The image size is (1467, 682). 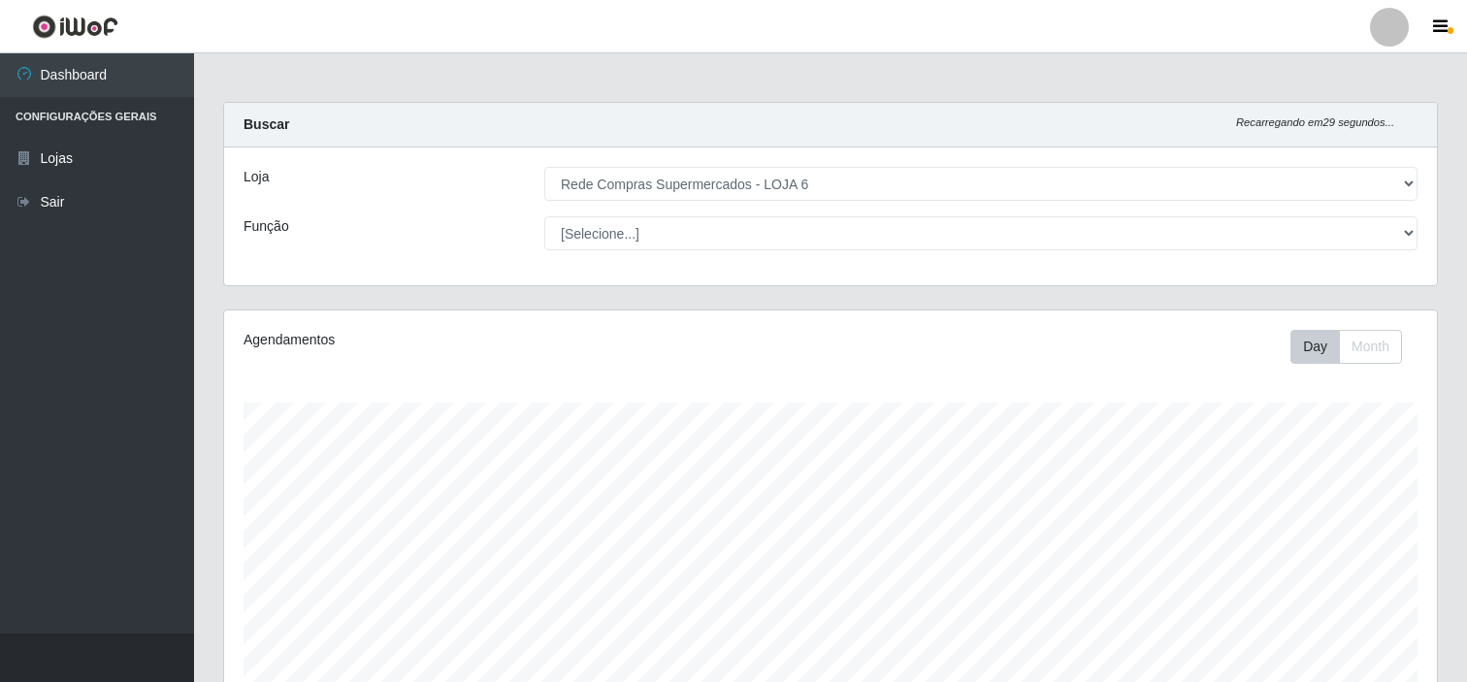 I want to click on button: Day, so click(x=1315, y=346).